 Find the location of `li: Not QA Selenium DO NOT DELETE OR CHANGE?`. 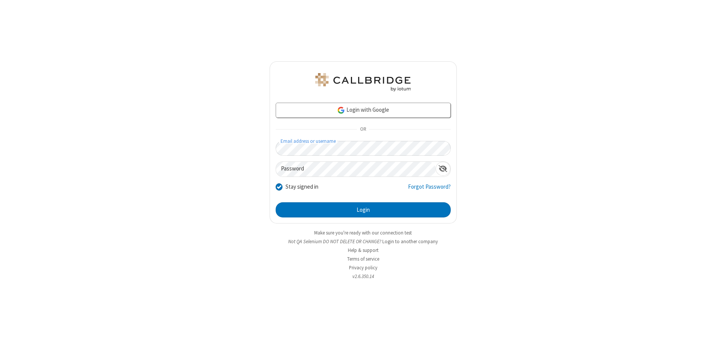

li: Not QA Selenium DO NOT DELETE OR CHANGE? is located at coordinates (363, 241).